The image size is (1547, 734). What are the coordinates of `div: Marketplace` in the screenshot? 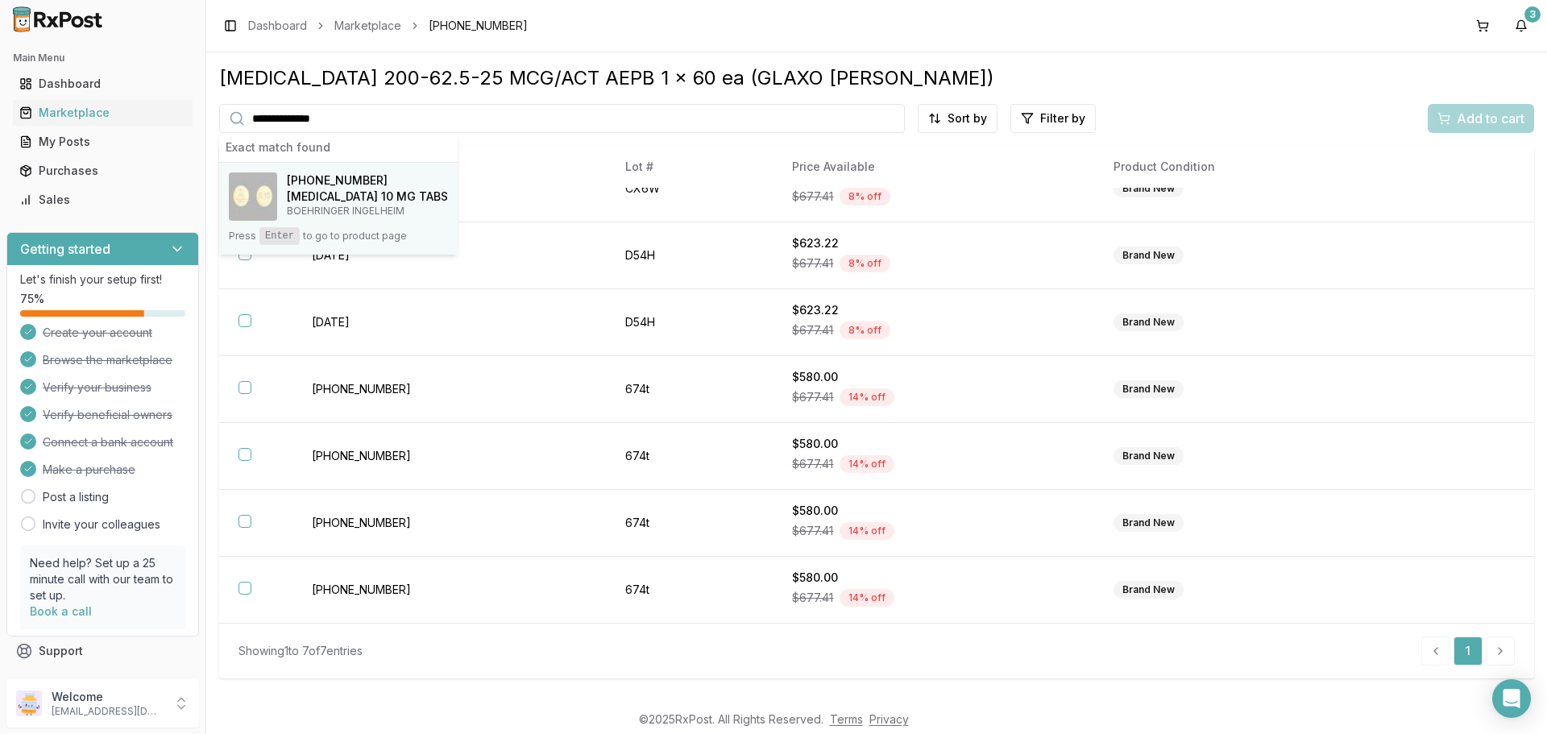 It's located at (102, 113).